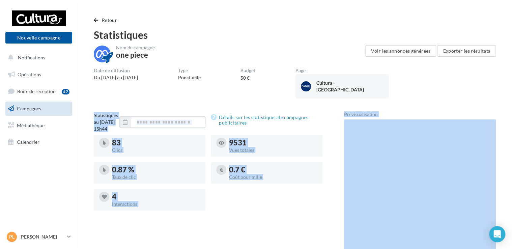  Describe the element at coordinates (156, 150) in the screenshot. I see `div: Clics` at that location.